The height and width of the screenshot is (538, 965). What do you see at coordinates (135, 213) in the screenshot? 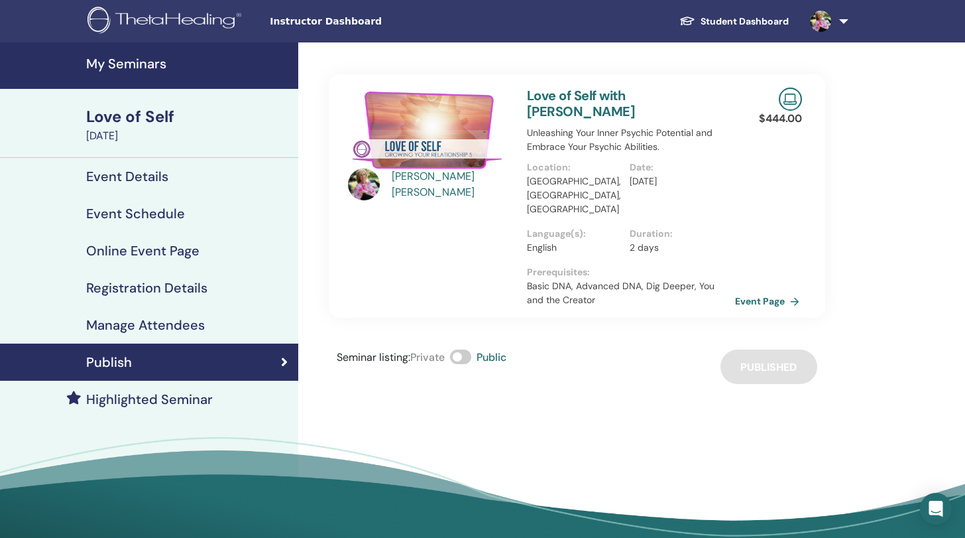
I see `h4: Event Schedule` at bounding box center [135, 213].